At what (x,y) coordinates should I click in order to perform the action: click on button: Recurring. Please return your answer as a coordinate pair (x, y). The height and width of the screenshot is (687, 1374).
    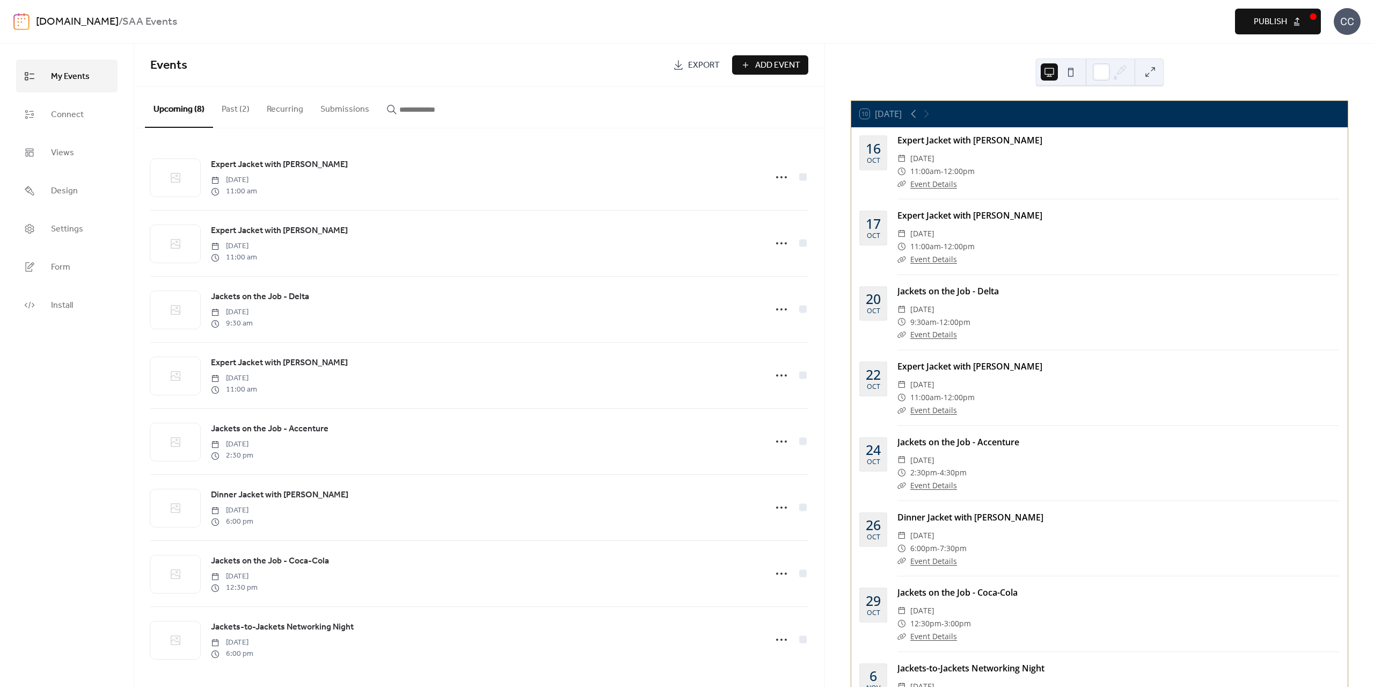
    Looking at the image, I should click on (285, 107).